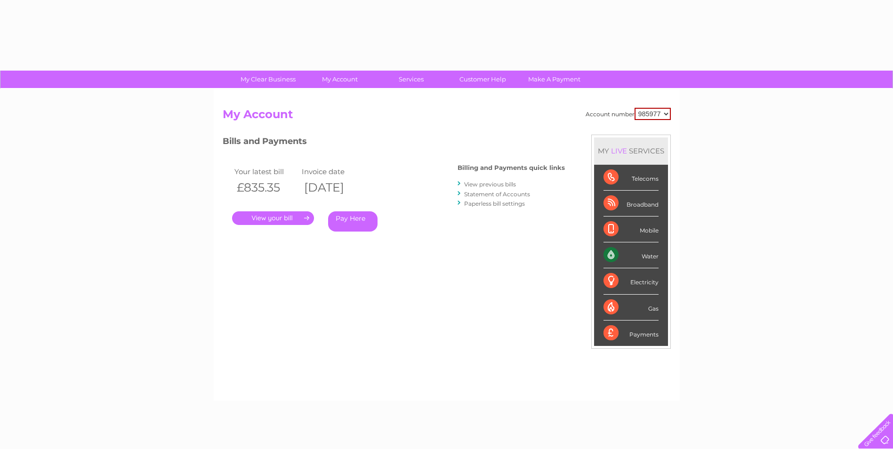 Image resolution: width=893 pixels, height=449 pixels. What do you see at coordinates (268, 79) in the screenshot?
I see `a: My Clear Business` at bounding box center [268, 79].